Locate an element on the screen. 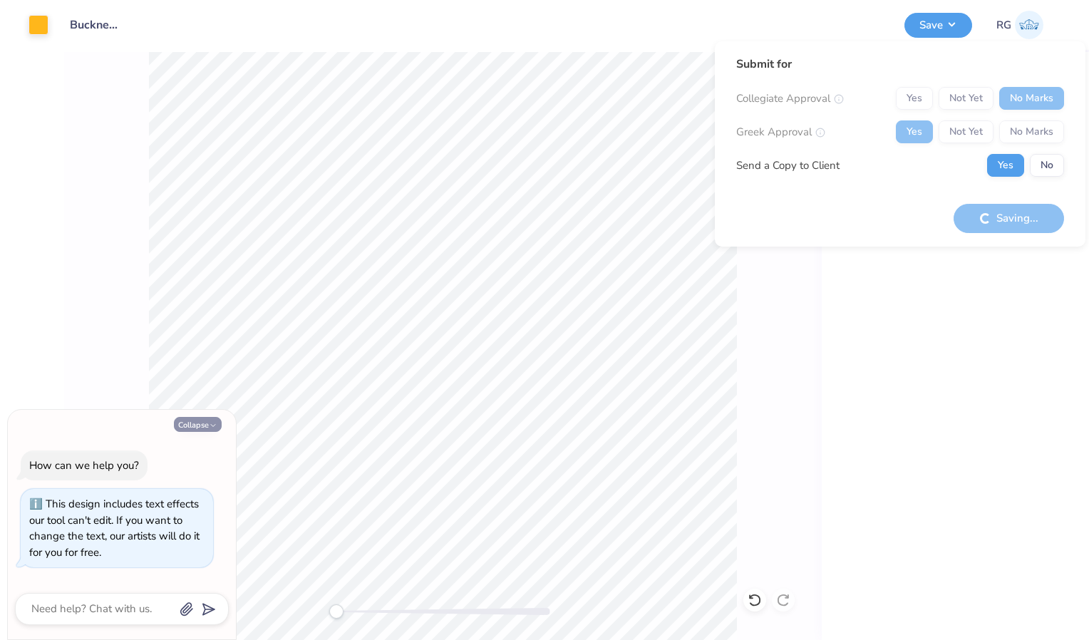 The image size is (1089, 640). div: This design includes text effects our tool can't edit. If you want to change the text, our artist... is located at coordinates (114, 528).